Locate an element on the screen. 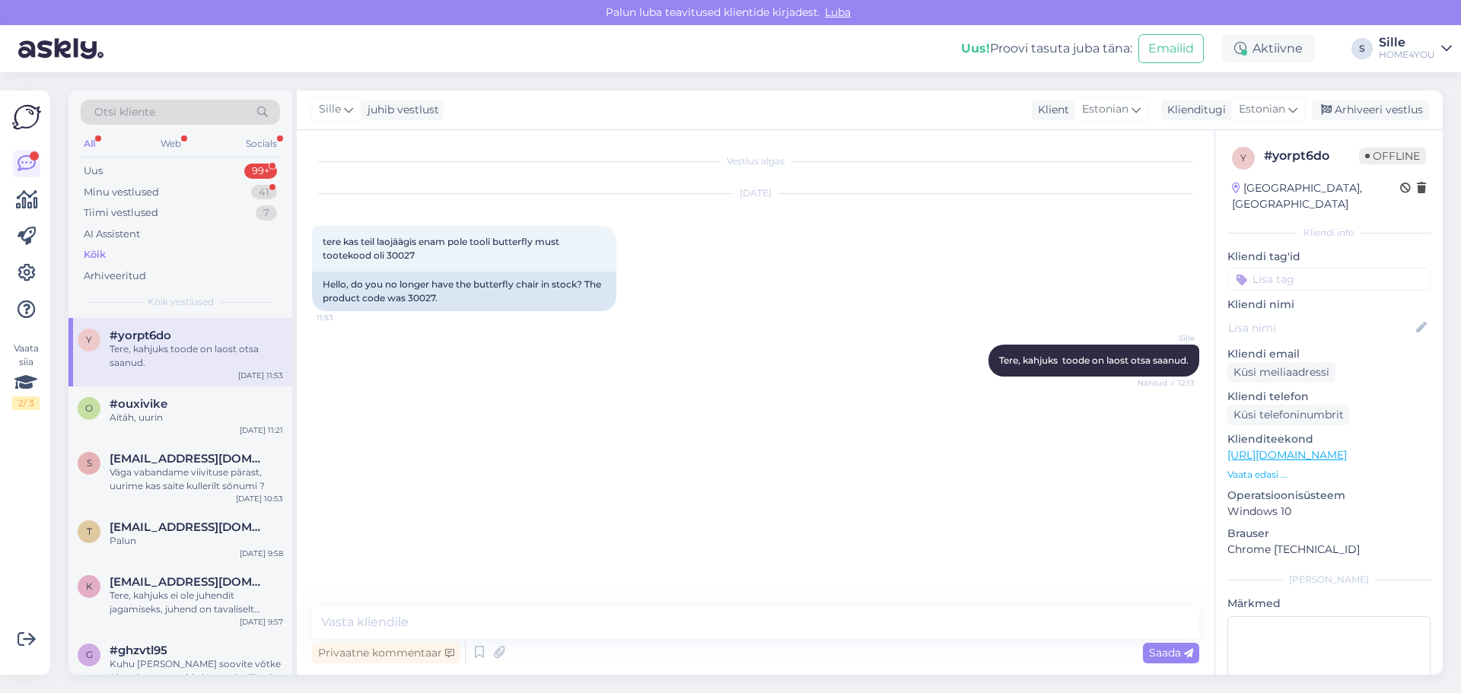 The height and width of the screenshot is (693, 1461). span: o is located at coordinates (89, 408).